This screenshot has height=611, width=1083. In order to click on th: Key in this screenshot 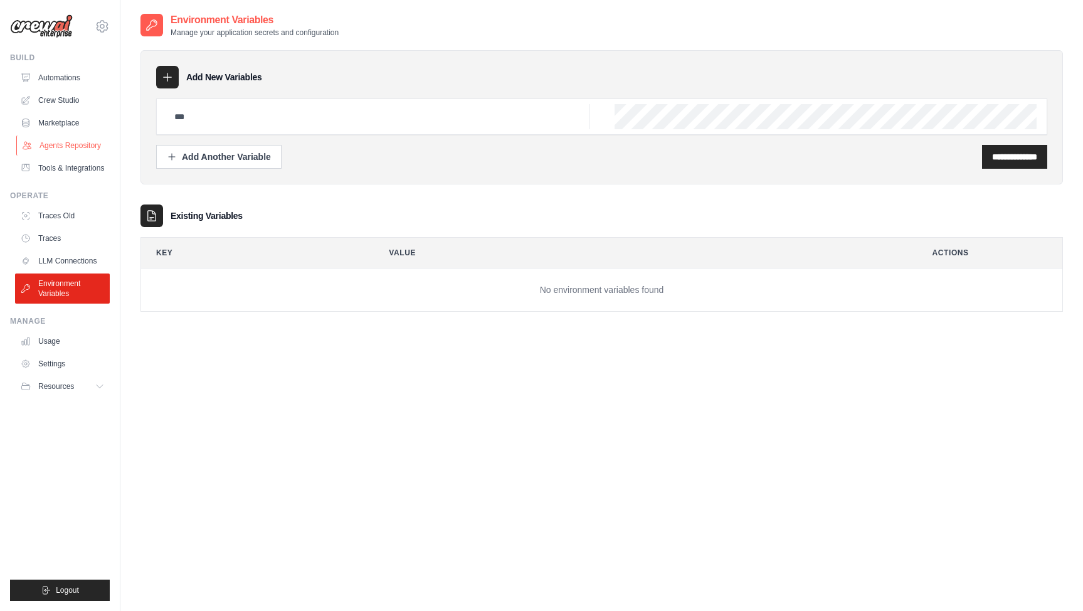, I will do `click(252, 253)`.